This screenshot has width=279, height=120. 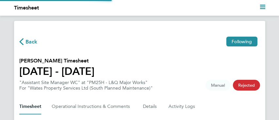 What do you see at coordinates (218, 85) in the screenshot?
I see `span: This timesheet was manually created.` at bounding box center [218, 85].